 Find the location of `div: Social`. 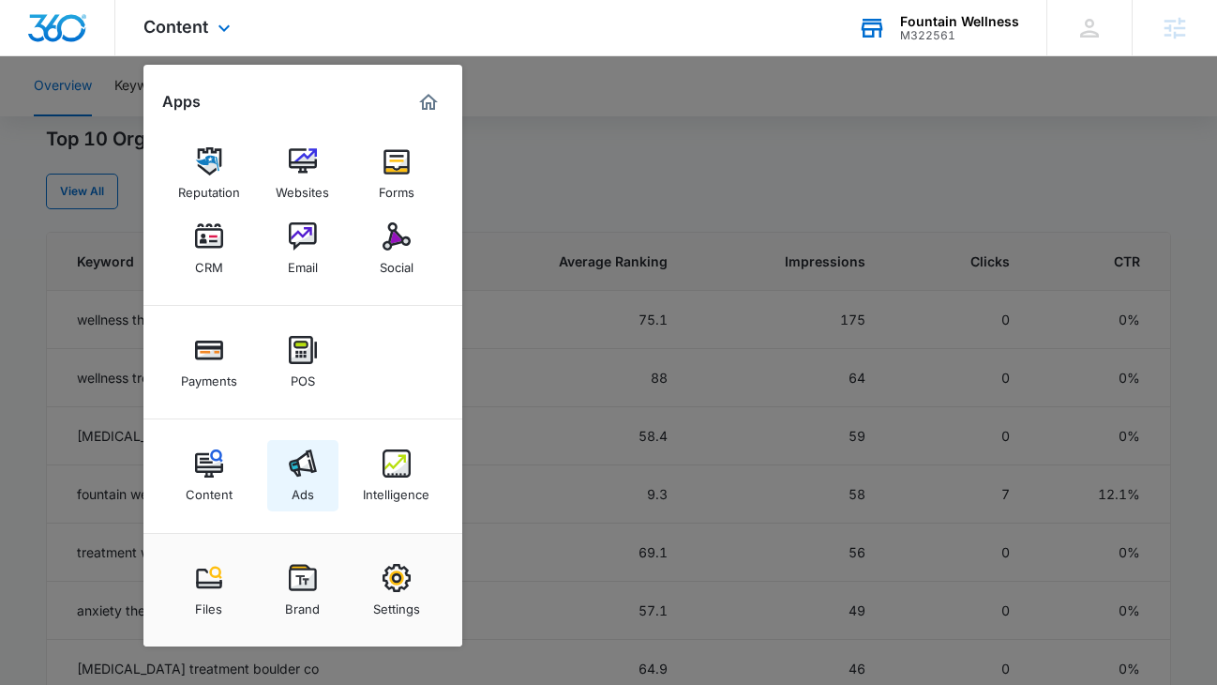

div: Social is located at coordinates (397, 263).